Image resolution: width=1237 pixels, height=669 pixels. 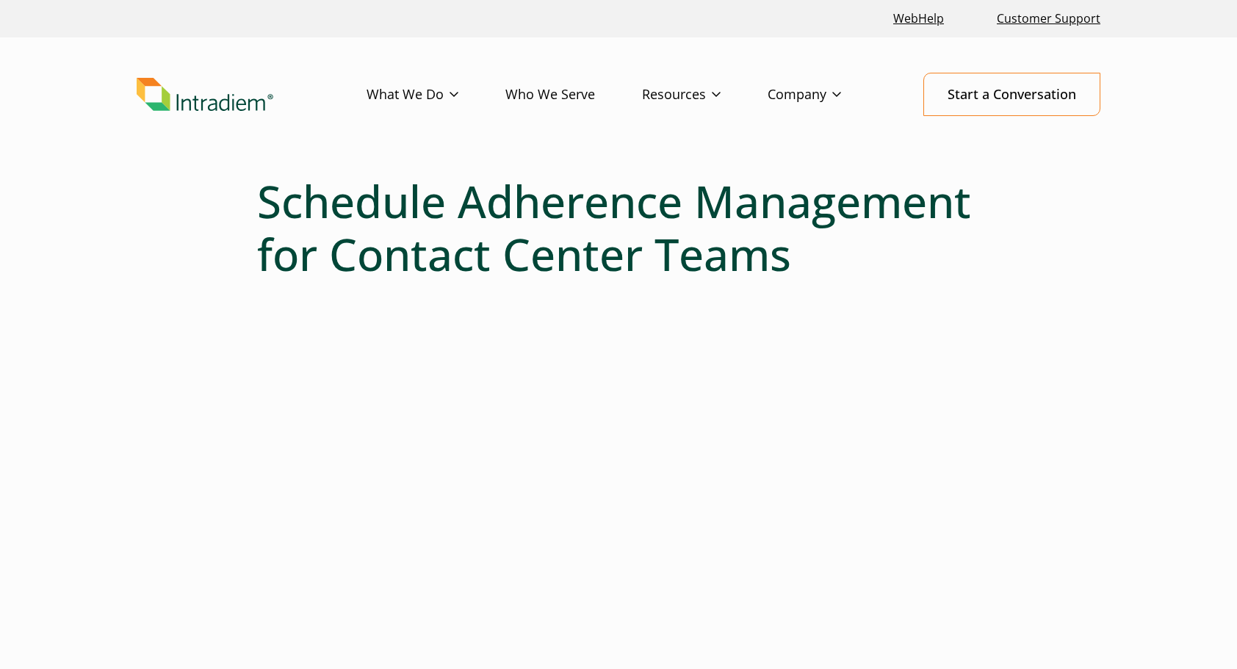 I want to click on a: What We Do, so click(x=436, y=95).